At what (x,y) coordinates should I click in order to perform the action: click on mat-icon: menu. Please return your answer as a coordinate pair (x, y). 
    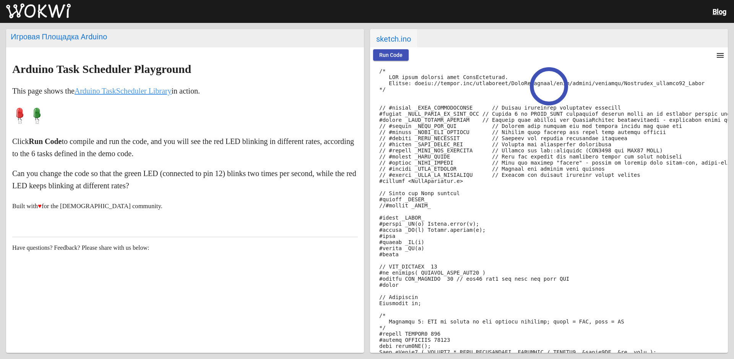
    Looking at the image, I should click on (720, 55).